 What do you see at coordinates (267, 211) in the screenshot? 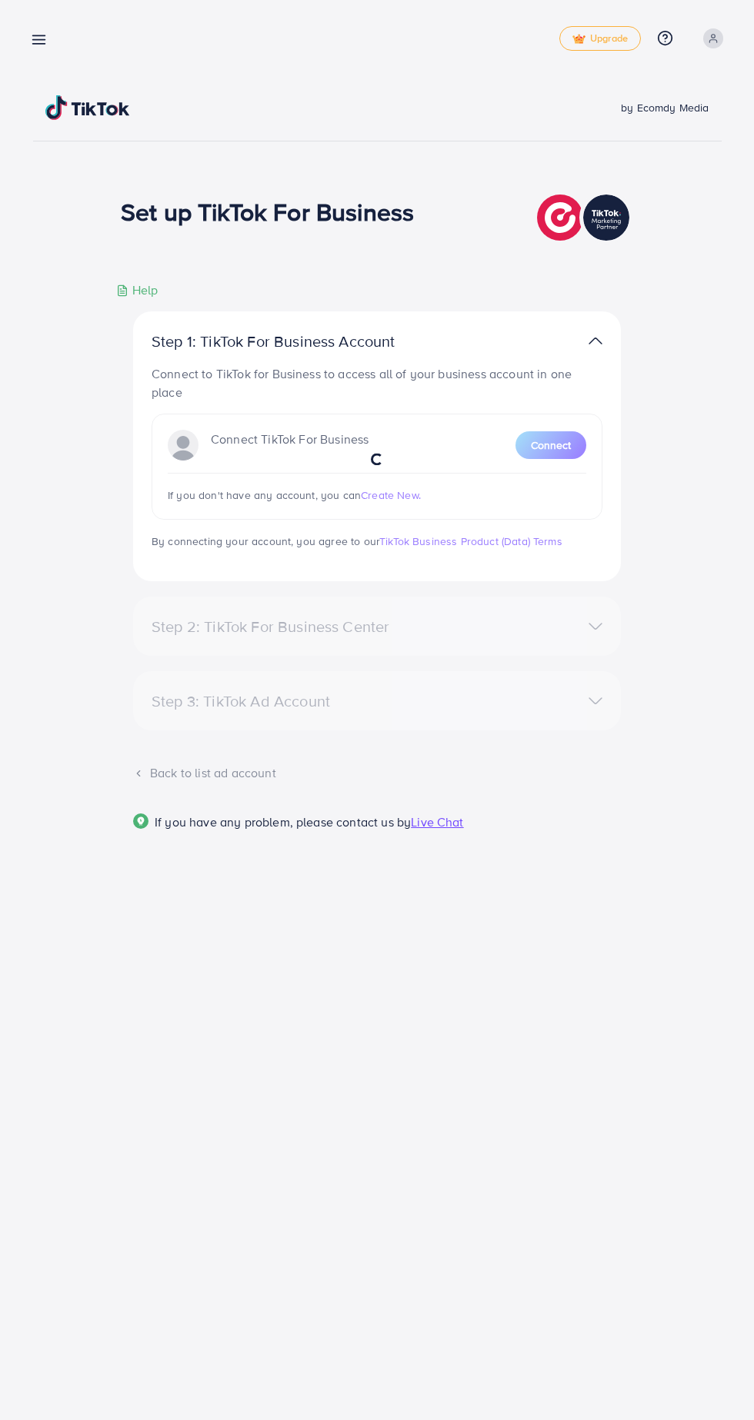
I see `h1: Set up TikTok For Business` at bounding box center [267, 211].